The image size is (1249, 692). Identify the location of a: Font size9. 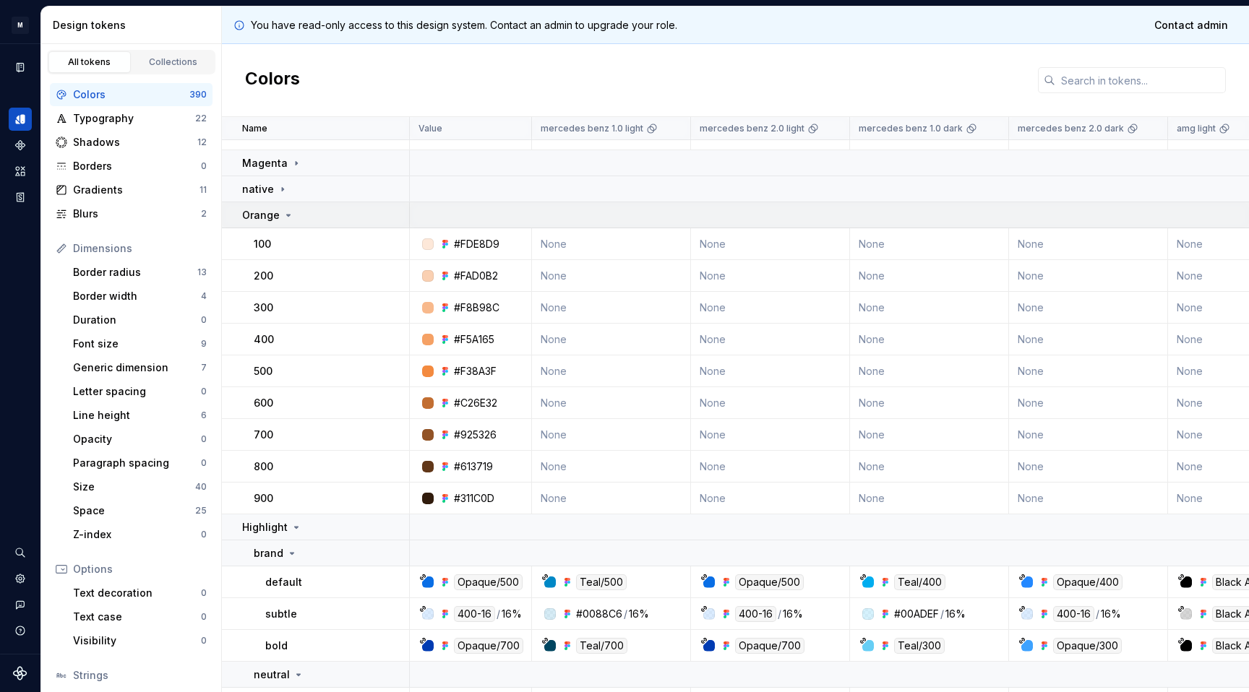
(139, 344).